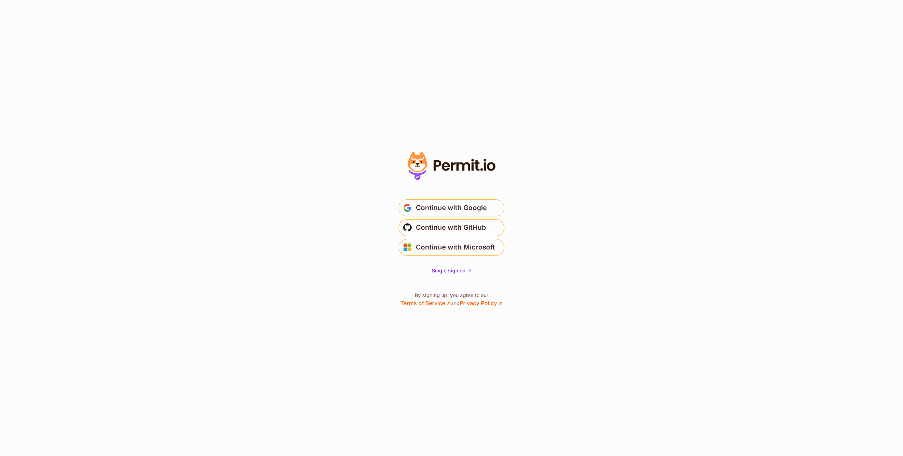 Image resolution: width=903 pixels, height=456 pixels. I want to click on button: Continue with GitHub, so click(451, 228).